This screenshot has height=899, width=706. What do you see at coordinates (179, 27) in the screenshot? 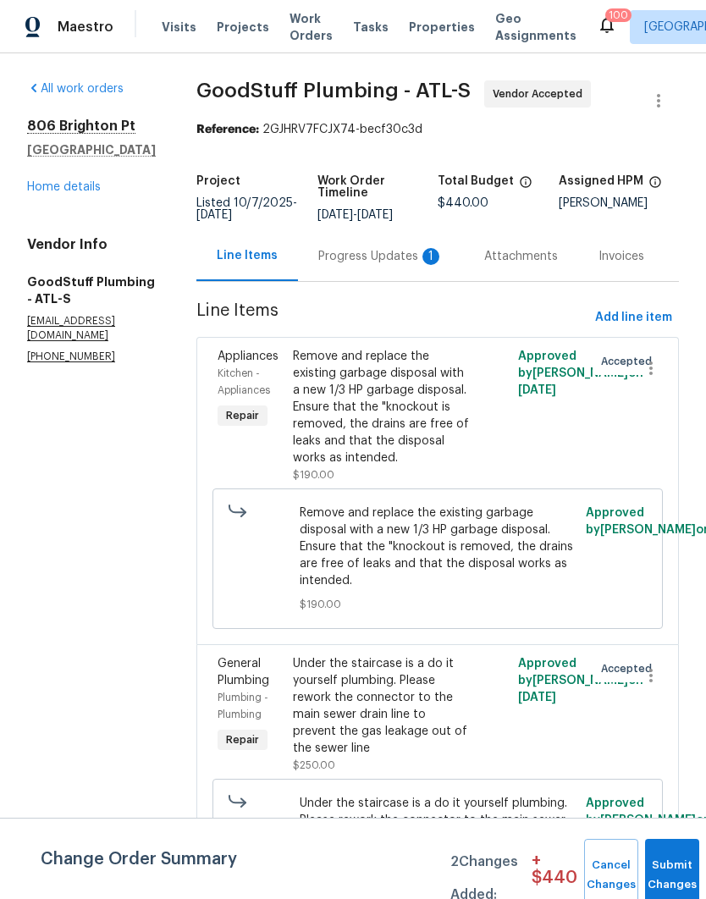
I see `span: Visits` at bounding box center [179, 27].